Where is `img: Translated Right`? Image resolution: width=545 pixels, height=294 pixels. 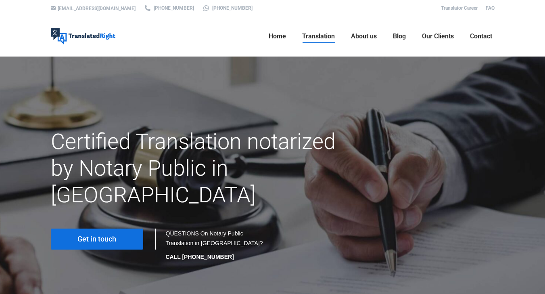
img: Translated Right is located at coordinates (83, 36).